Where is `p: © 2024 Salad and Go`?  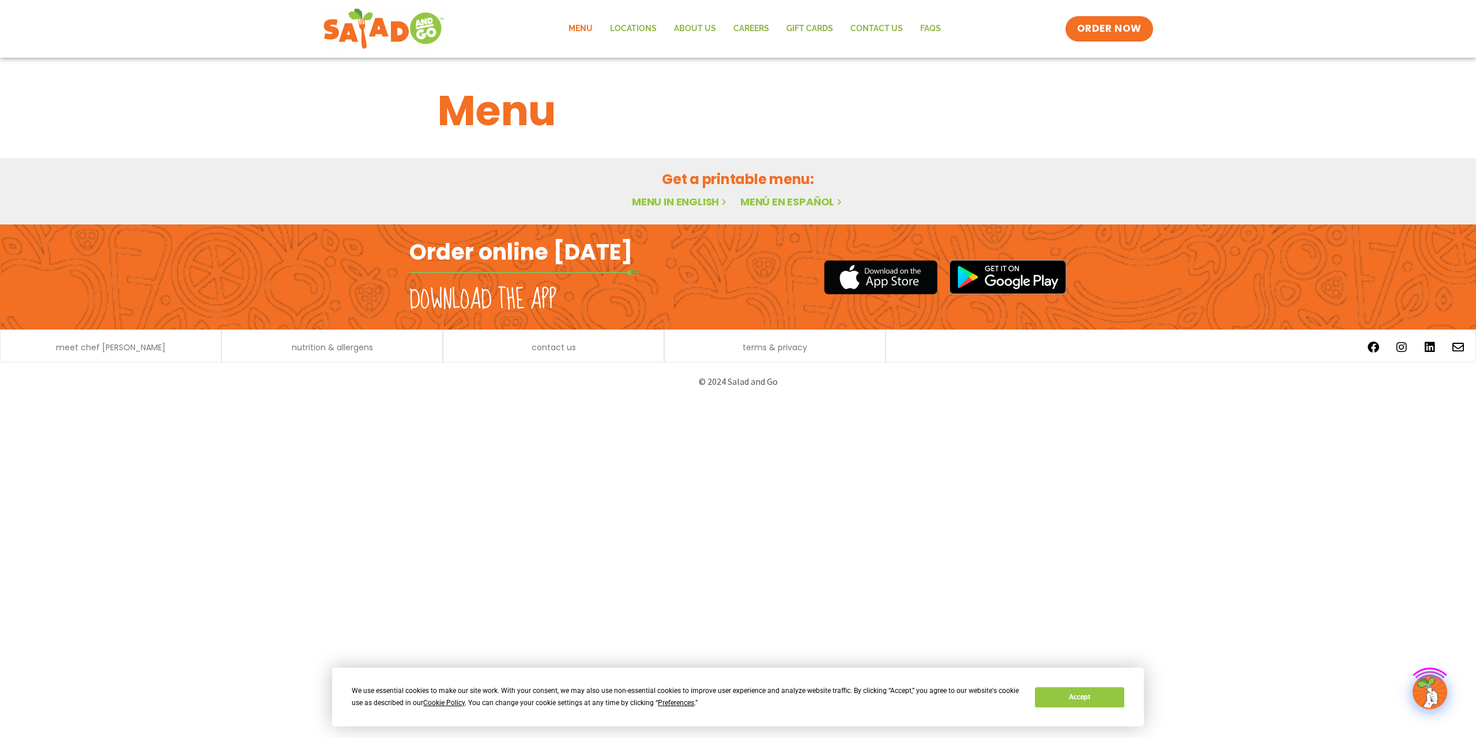
p: © 2024 Salad and Go is located at coordinates (738, 381).